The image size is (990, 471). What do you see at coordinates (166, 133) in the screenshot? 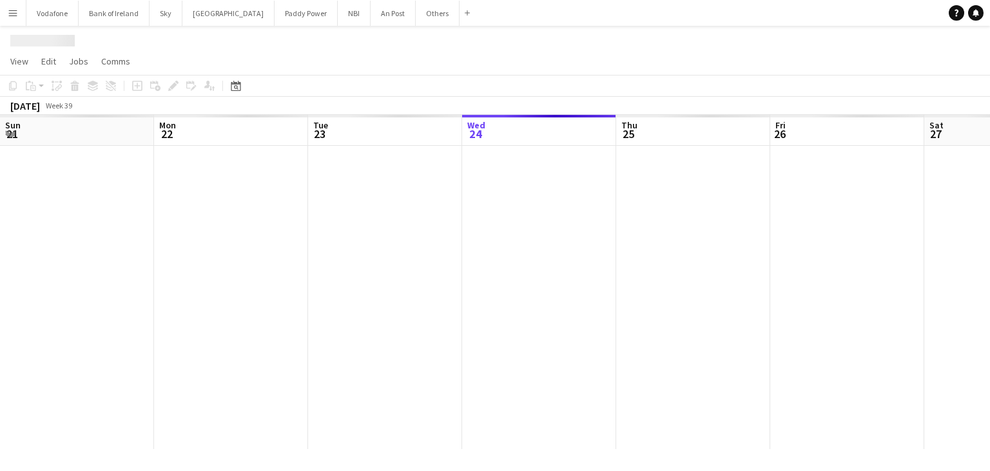
I see `span: 22` at bounding box center [166, 133].